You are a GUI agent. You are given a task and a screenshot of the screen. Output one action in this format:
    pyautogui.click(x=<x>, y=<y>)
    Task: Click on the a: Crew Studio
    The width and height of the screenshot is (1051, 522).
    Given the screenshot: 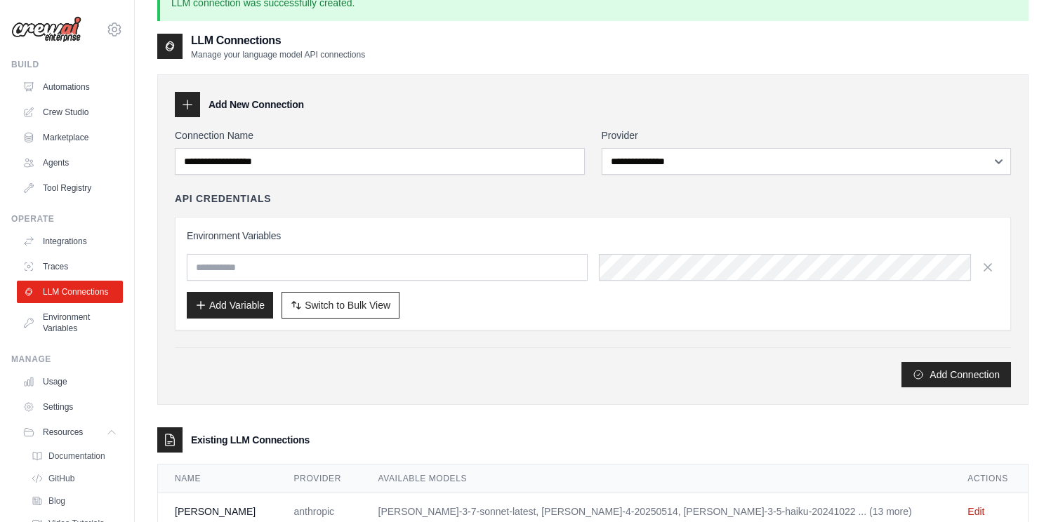 What is the action you would take?
    pyautogui.click(x=69, y=112)
    